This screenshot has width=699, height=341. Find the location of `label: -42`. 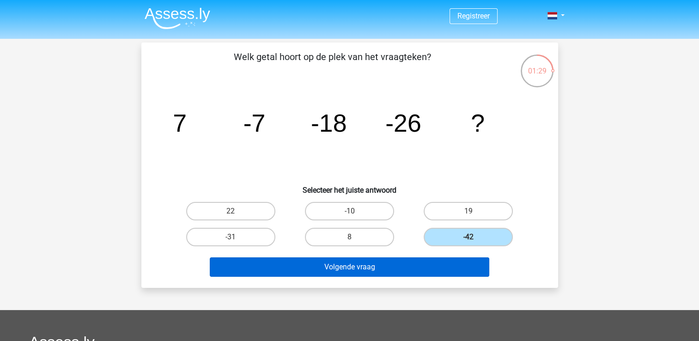

label: -42 is located at coordinates (468, 237).